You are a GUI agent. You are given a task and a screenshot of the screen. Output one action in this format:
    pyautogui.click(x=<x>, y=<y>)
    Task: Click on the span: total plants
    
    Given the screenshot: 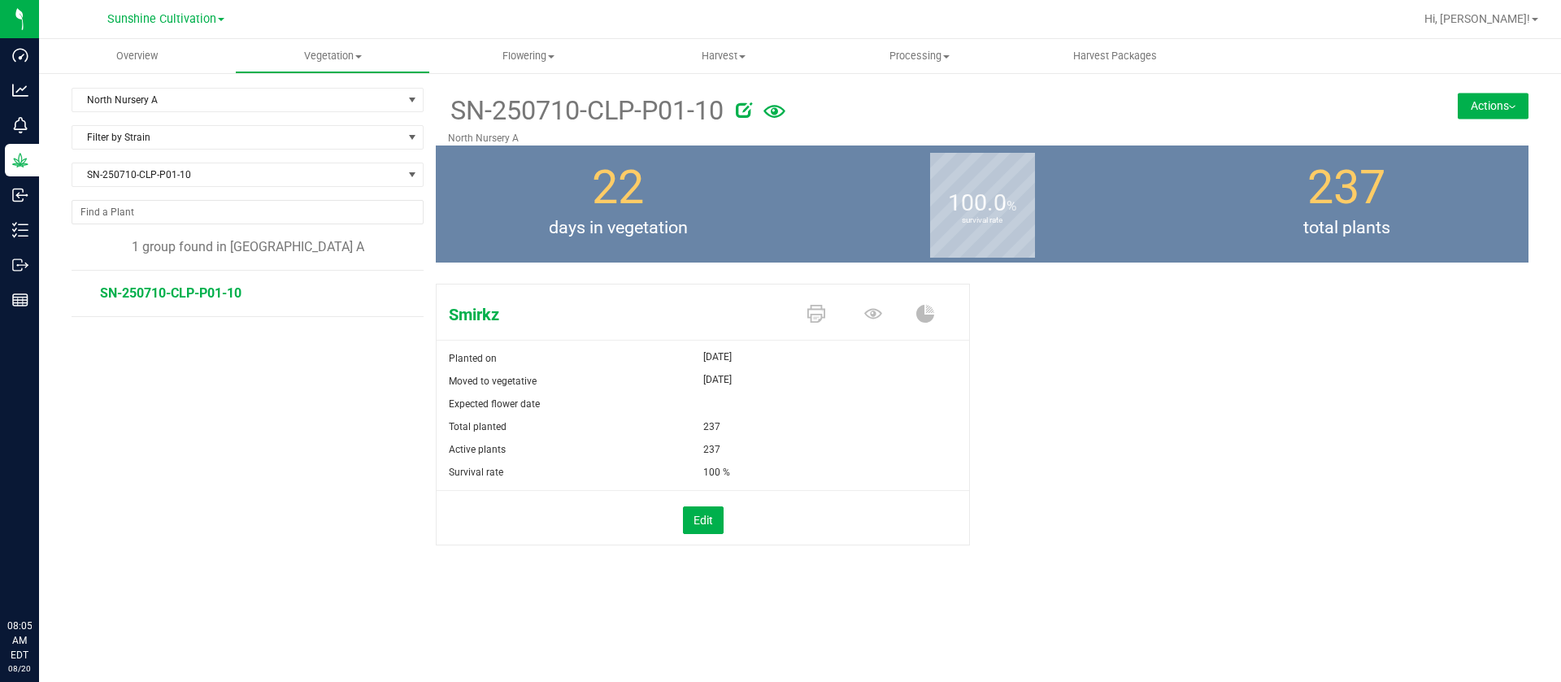 What is the action you would take?
    pyautogui.click(x=1346, y=228)
    